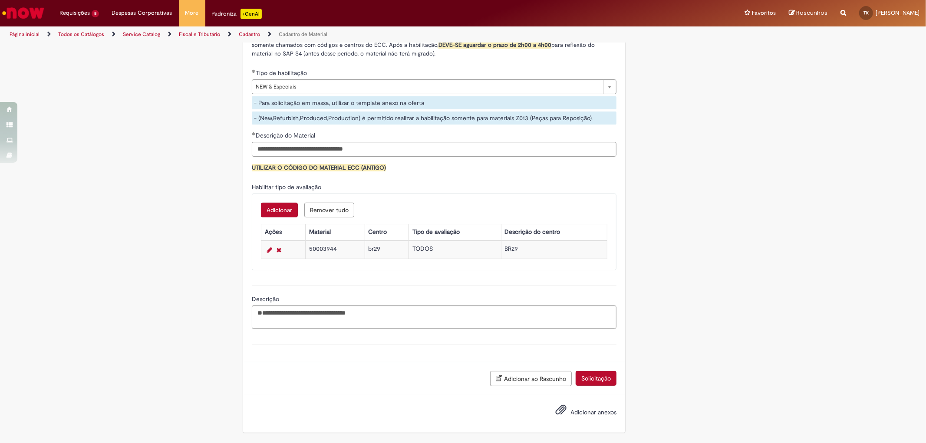  Describe the element at coordinates (236, 14) in the screenshot. I see `div: Padroniza` at that location.